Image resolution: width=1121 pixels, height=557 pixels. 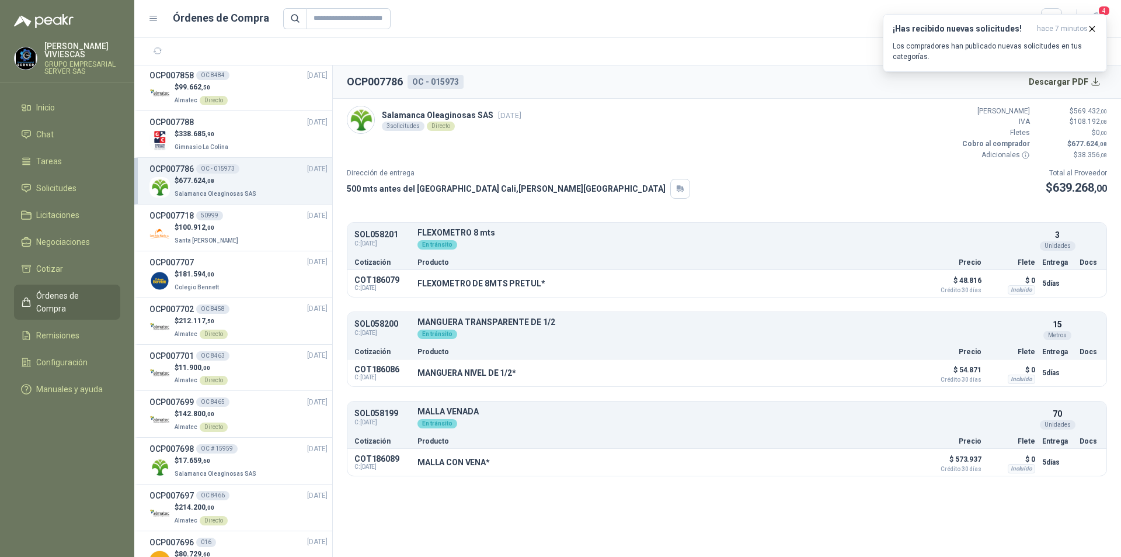 What do you see at coordinates (1058, 235) in the screenshot?
I see `p: 3` at bounding box center [1058, 235].